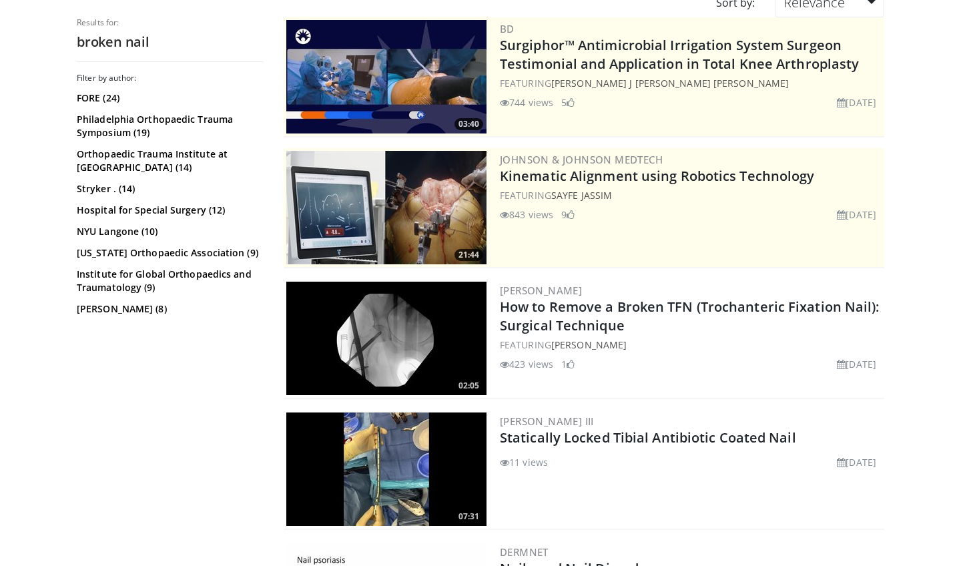 This screenshot has width=961, height=566. I want to click on h3: Filter by author:, so click(170, 78).